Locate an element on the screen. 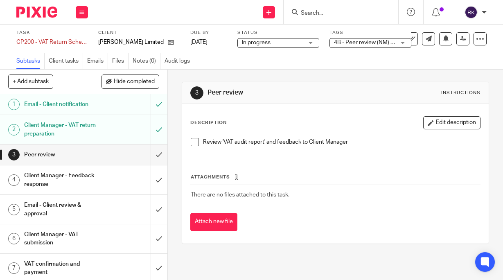 Image resolution: width=503 pixels, height=280 pixels. a: Emails is located at coordinates (97, 61).